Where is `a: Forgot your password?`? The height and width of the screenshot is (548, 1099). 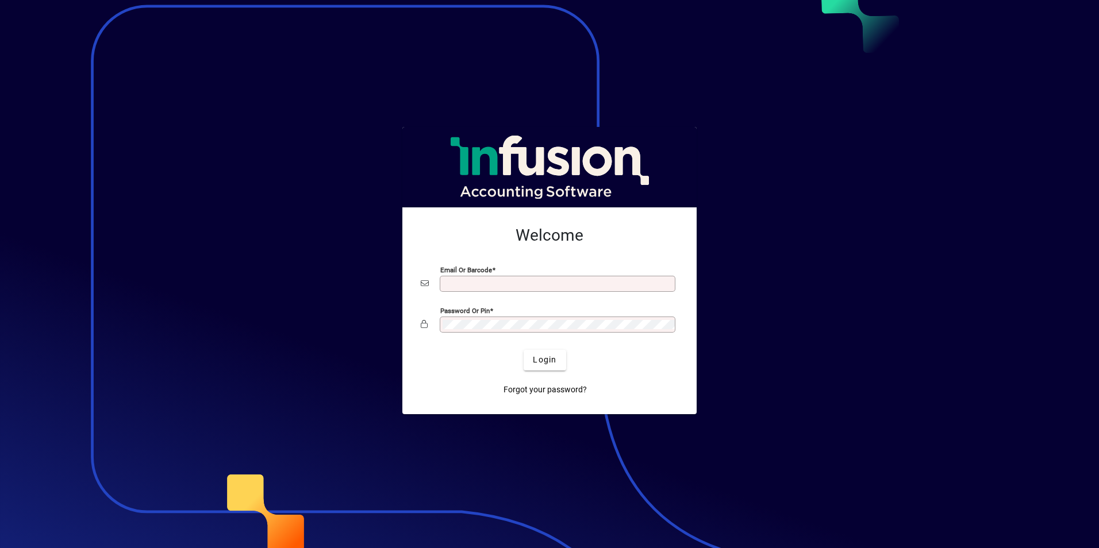
a: Forgot your password? is located at coordinates (545, 390).